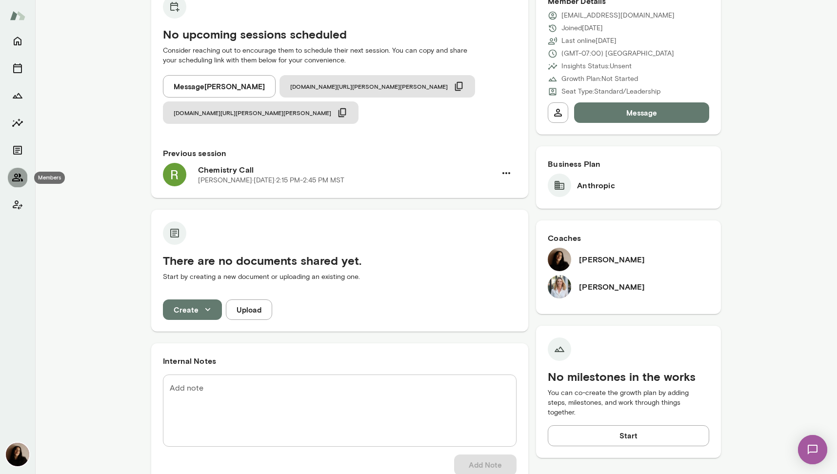 The width and height of the screenshot is (837, 474). Describe the element at coordinates (340, 34) in the screenshot. I see `h5: No upcoming sessions scheduled` at that location.